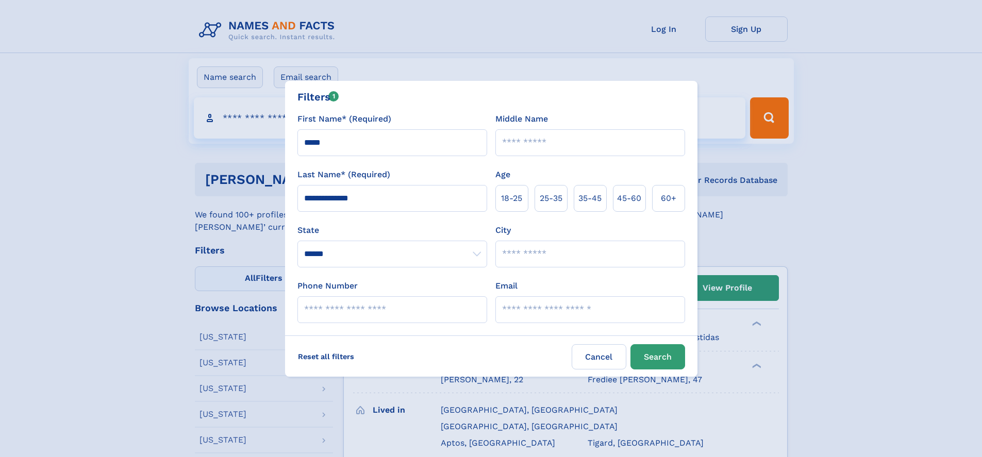 The width and height of the screenshot is (982, 457). I want to click on label: Reset all filters, so click(326, 357).